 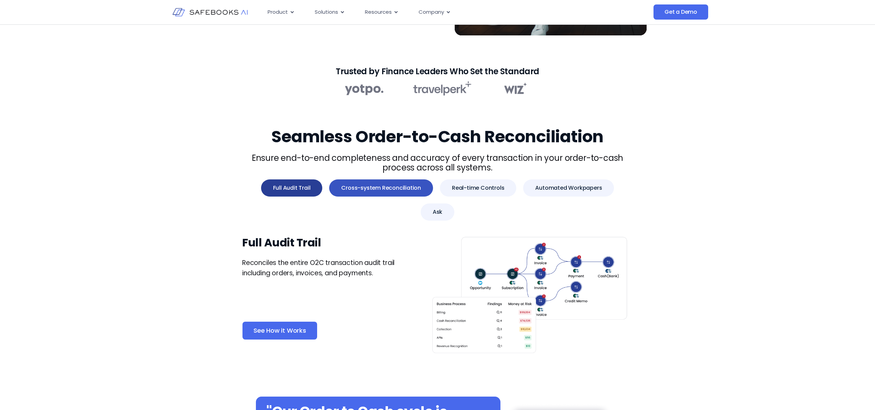 What do you see at coordinates (280, 331) in the screenshot?
I see `span: See How it Works` at bounding box center [280, 331].